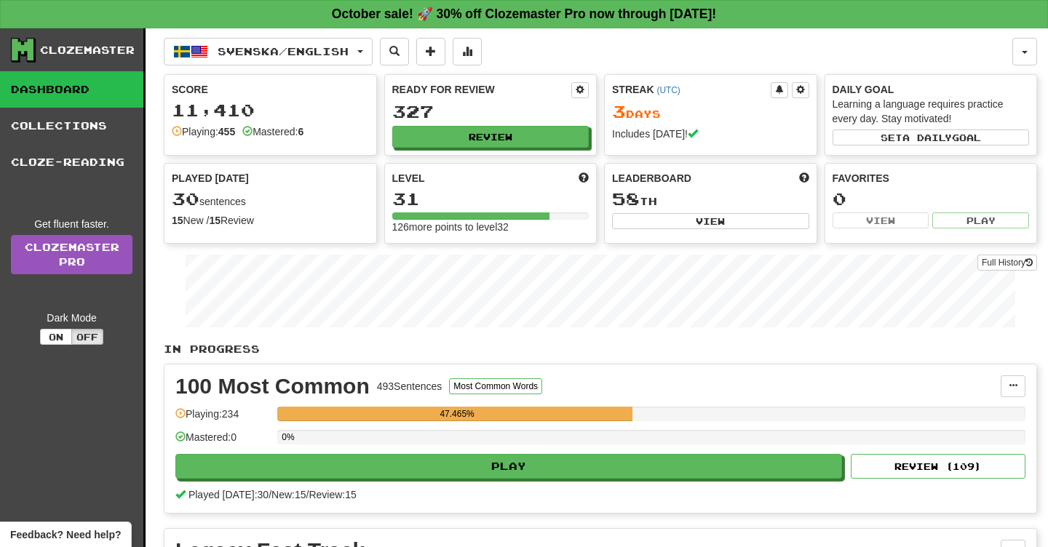  Describe the element at coordinates (496, 386) in the screenshot. I see `button: Most Common Words` at that location.